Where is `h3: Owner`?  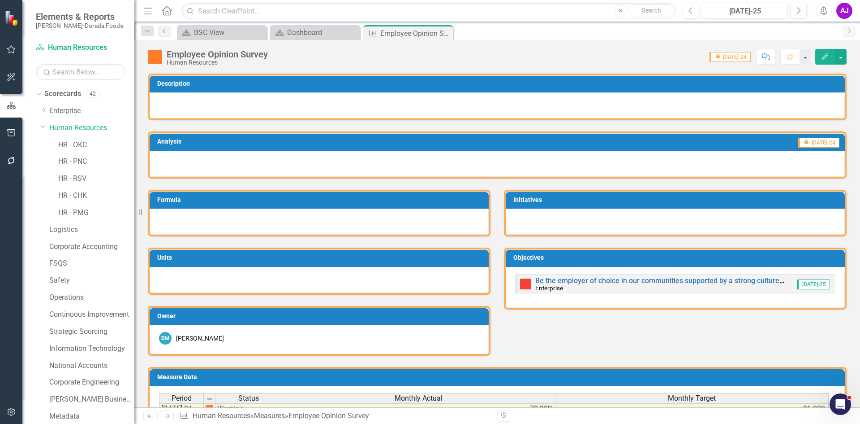 h3: Owner is located at coordinates (321, 316).